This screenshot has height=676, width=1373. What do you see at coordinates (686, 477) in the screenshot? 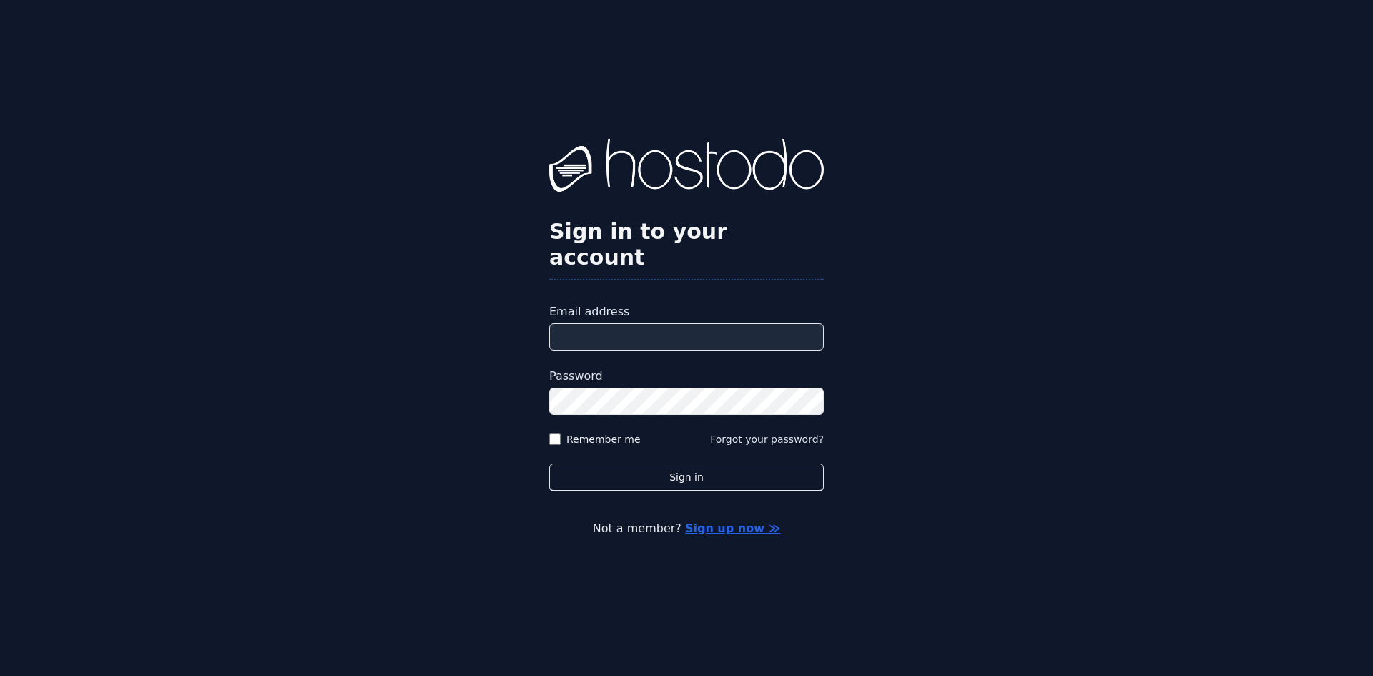
I see `button: Sign in` at bounding box center [686, 477].